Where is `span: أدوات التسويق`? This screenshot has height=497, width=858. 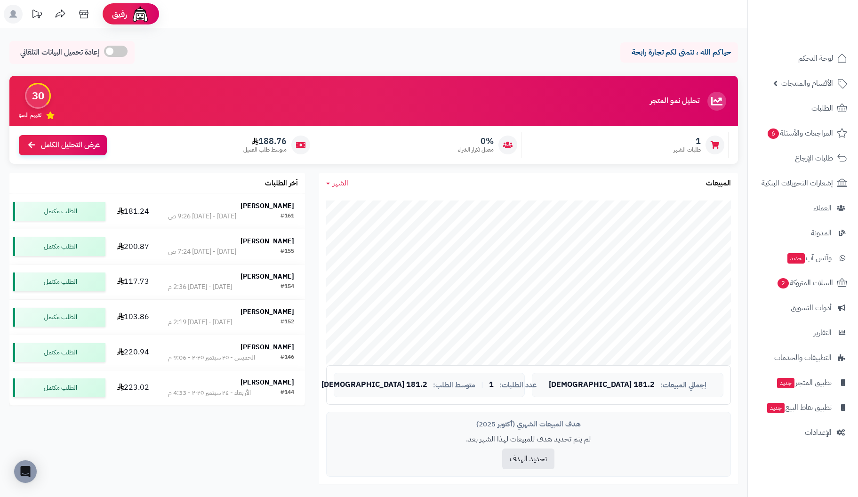
span: أدوات التسويق is located at coordinates (811, 308).